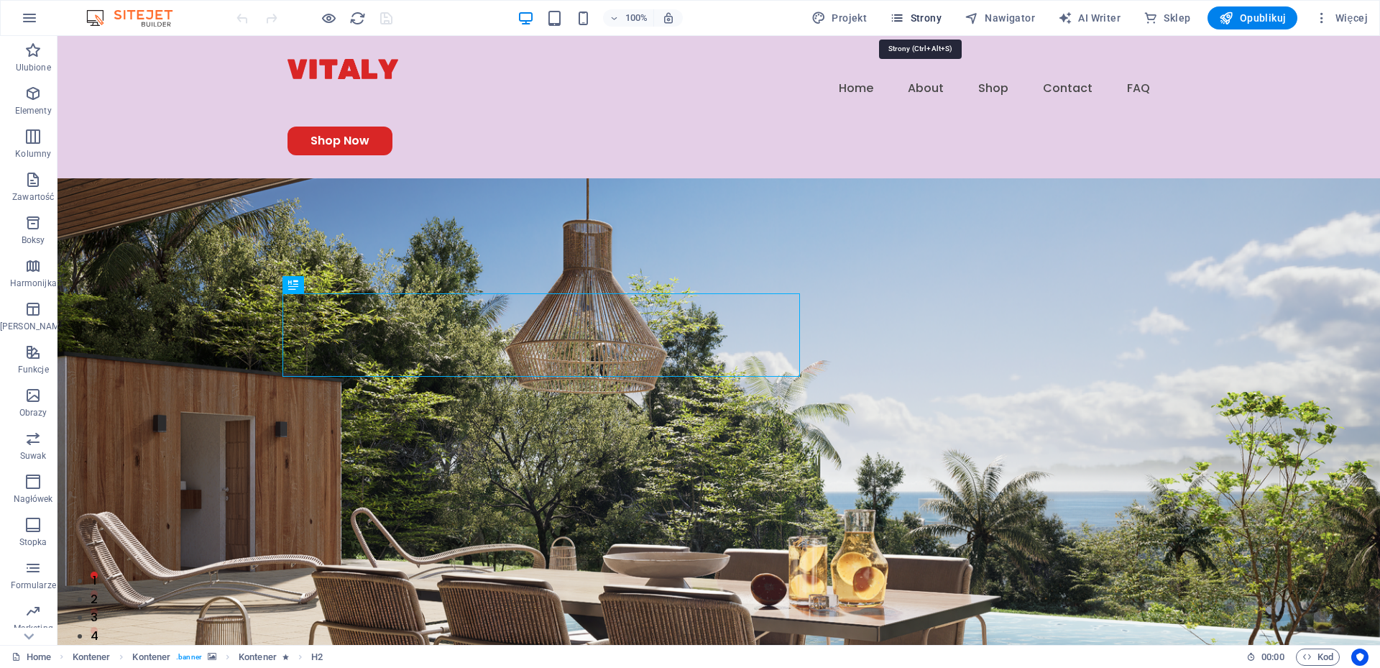 The width and height of the screenshot is (1380, 668). What do you see at coordinates (1342, 18) in the screenshot?
I see `span: Więcej` at bounding box center [1342, 18].